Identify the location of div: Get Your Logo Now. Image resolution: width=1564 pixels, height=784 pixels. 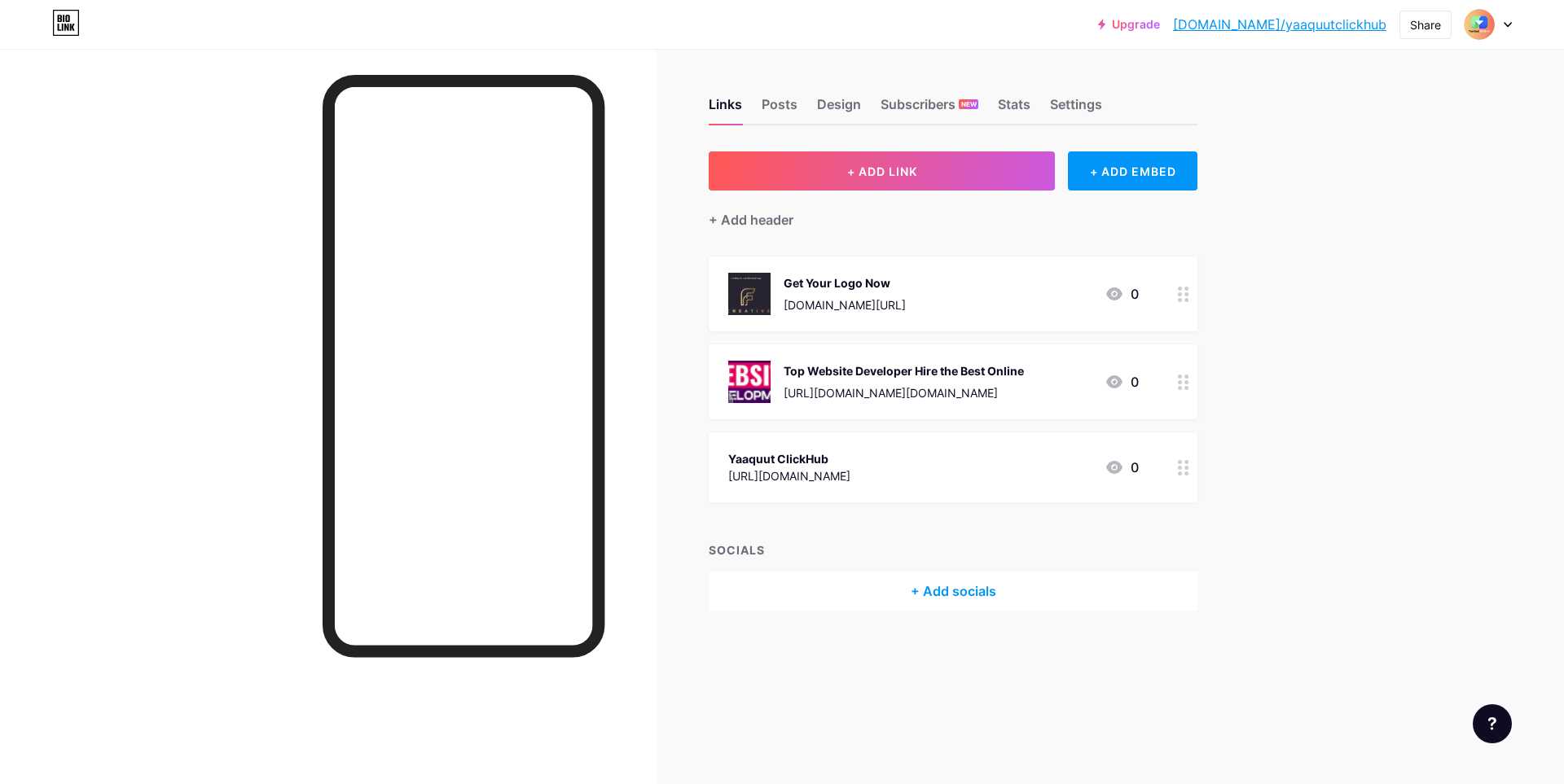
(844, 283).